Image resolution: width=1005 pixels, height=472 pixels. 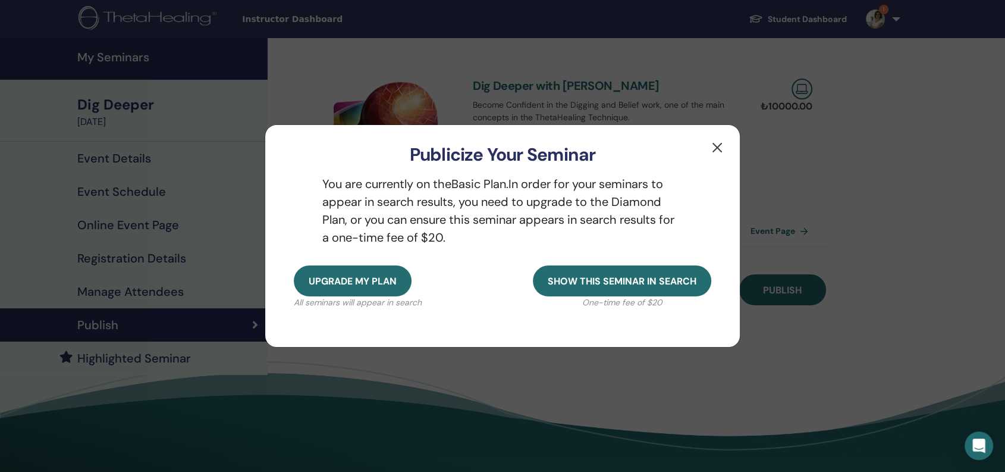 What do you see at coordinates (357, 302) in the screenshot?
I see `p: All seminars will appear in search` at bounding box center [357, 302].